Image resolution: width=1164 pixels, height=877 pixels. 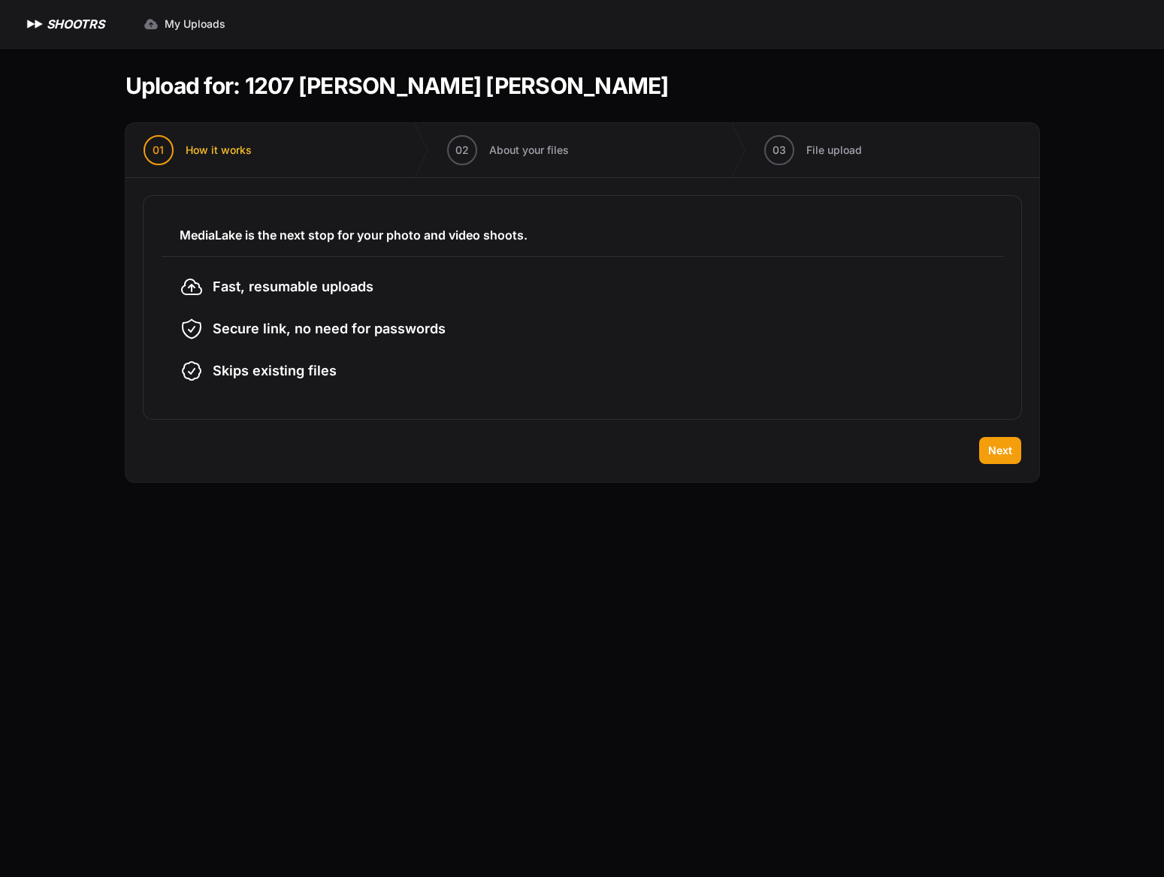 I want to click on a: SHOOTRS SHOOTRS, so click(x=64, y=24).